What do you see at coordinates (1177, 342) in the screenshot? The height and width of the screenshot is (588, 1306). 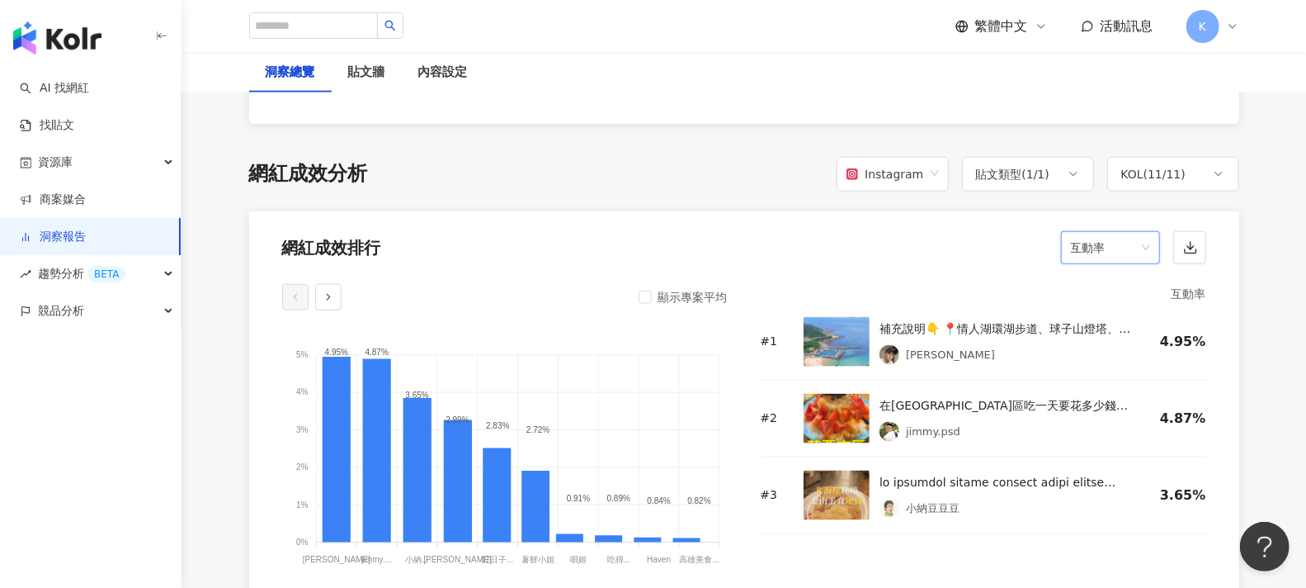 I see `div: 4.95%` at bounding box center [1177, 342].